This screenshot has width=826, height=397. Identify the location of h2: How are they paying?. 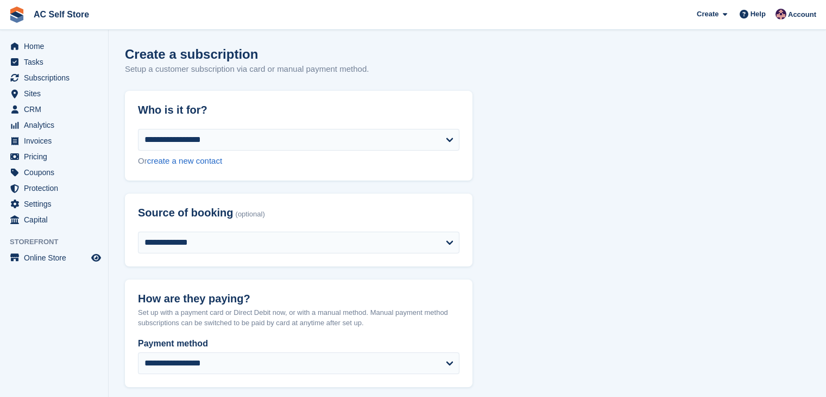
(299, 298).